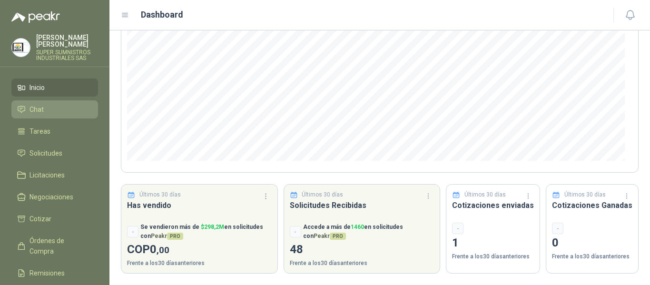 Image resolution: width=650 pixels, height=285 pixels. What do you see at coordinates (162, 15) in the screenshot?
I see `h1: Dashboard` at bounding box center [162, 15].